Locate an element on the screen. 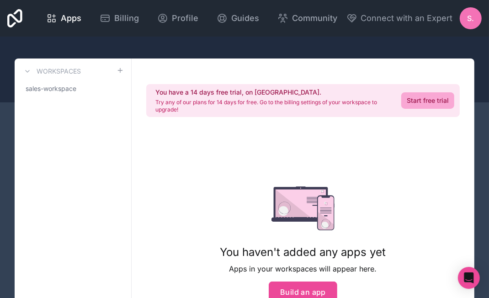  a: Guides is located at coordinates (238, 18).